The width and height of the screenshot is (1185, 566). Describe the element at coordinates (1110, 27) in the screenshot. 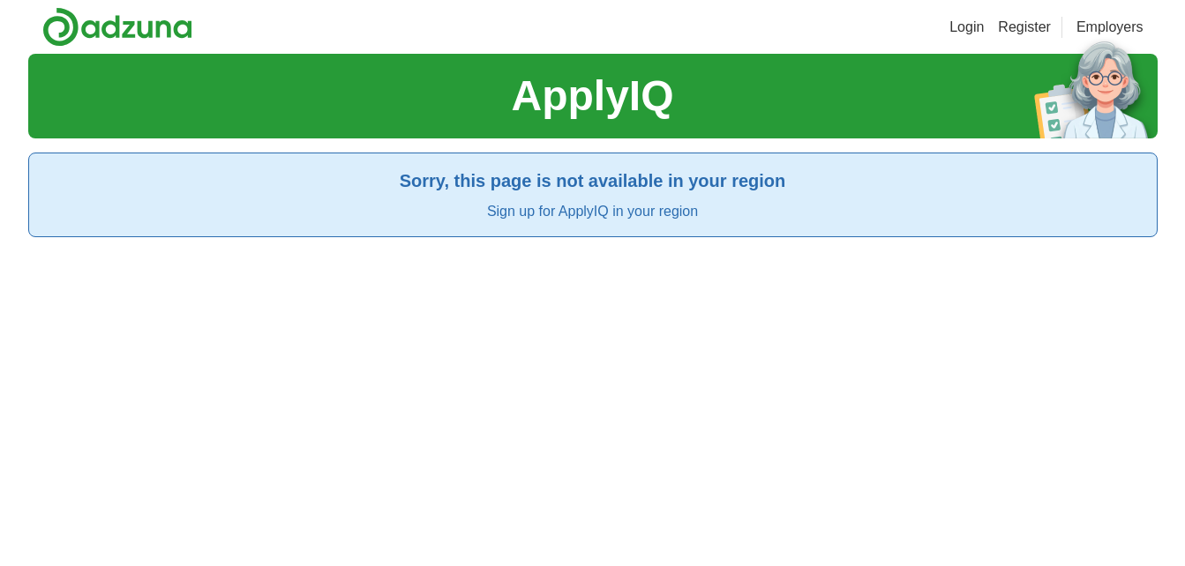

I see `a: Employers` at that location.